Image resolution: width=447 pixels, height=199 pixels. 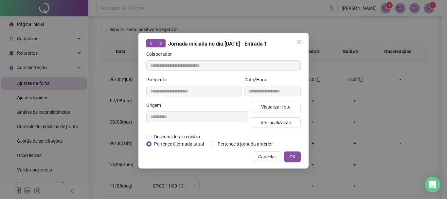 What do you see at coordinates (276, 122) in the screenshot?
I see `span: Ver localização` at bounding box center [276, 122].